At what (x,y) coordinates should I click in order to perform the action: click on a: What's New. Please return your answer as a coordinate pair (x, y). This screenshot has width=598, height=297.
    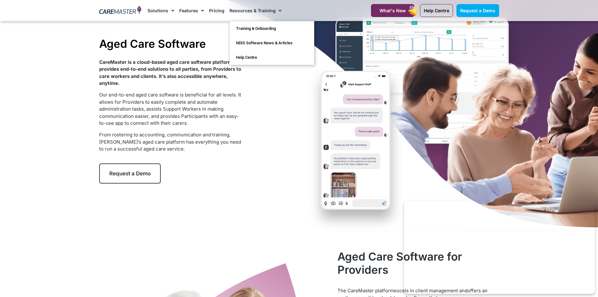
    Looking at the image, I should click on (393, 10).